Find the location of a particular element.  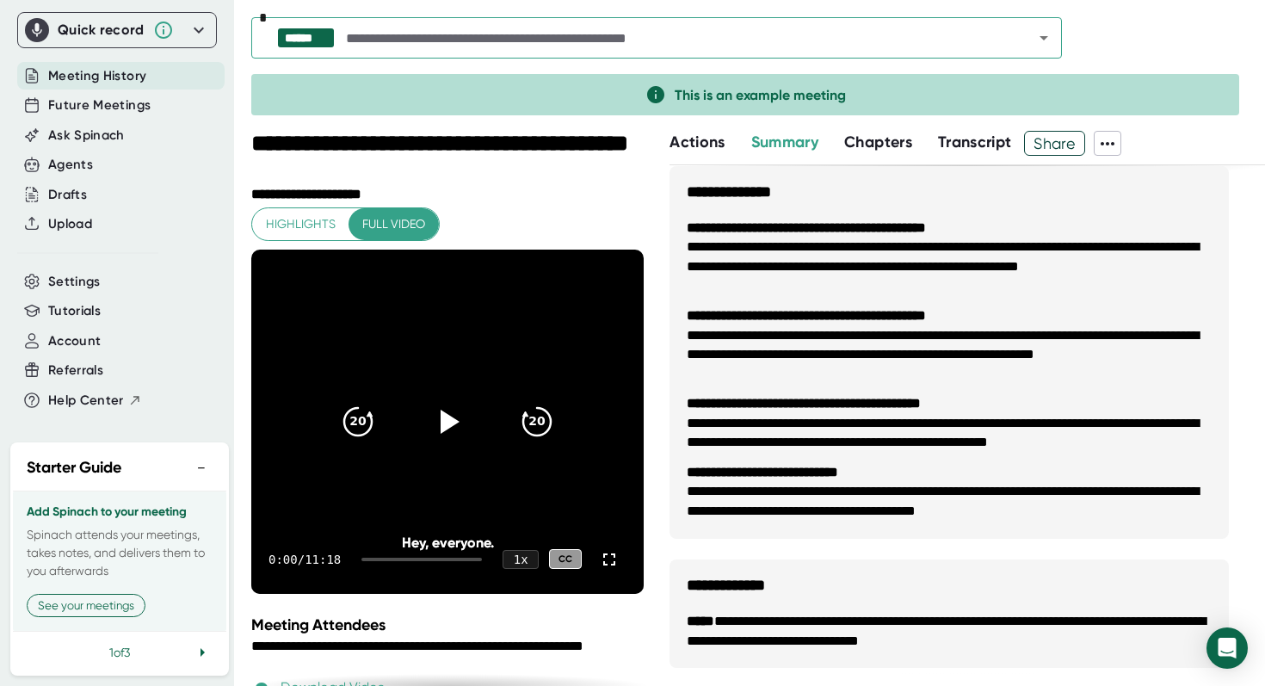

span: Full video is located at coordinates (393, 224).